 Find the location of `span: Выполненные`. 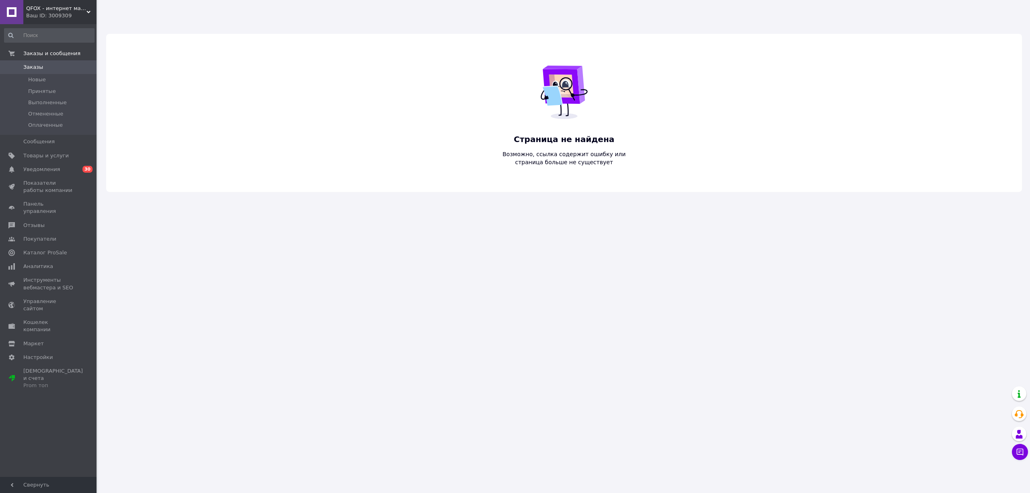

span: Выполненные is located at coordinates (47, 103).